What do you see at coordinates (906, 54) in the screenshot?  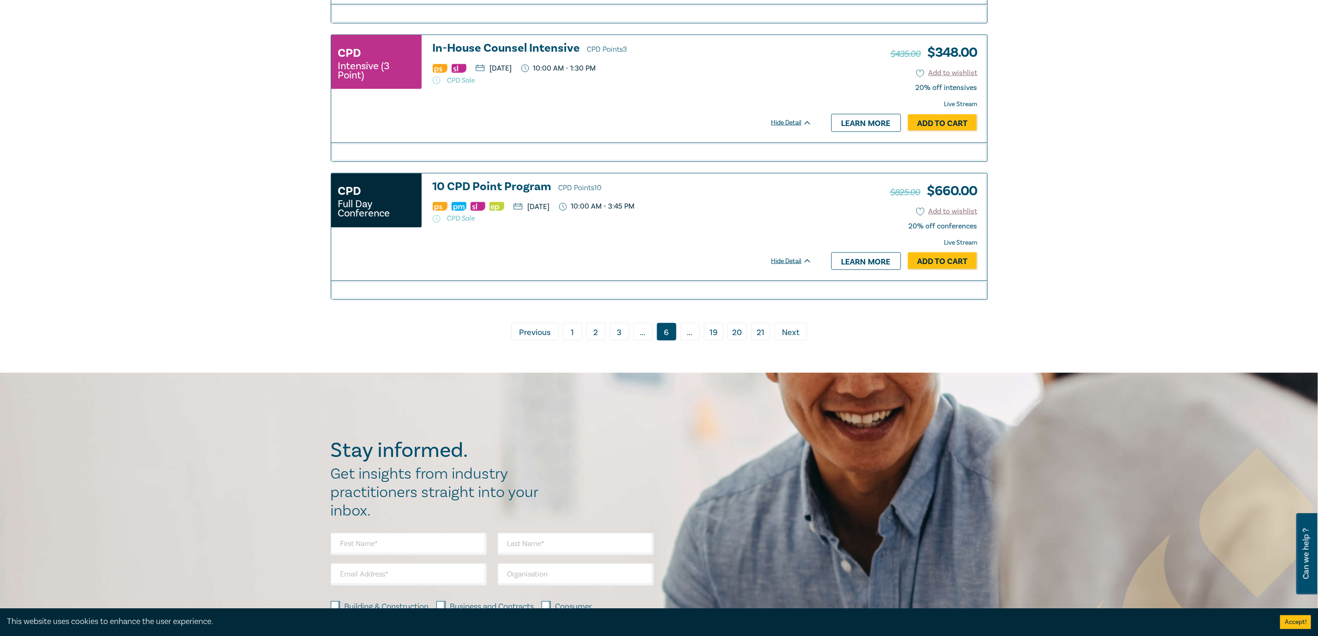 I see `span: $435.00` at bounding box center [906, 54].